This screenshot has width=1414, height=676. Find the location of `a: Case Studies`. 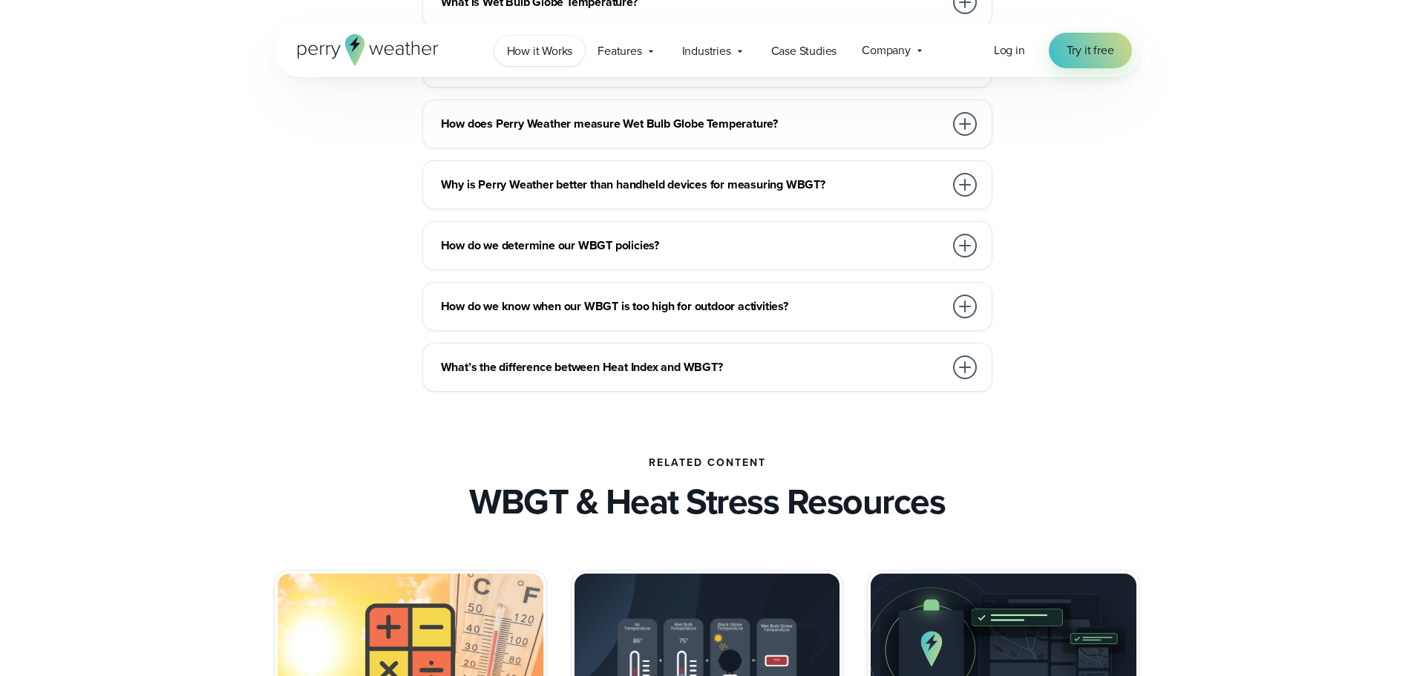

a: Case Studies is located at coordinates (804, 50).